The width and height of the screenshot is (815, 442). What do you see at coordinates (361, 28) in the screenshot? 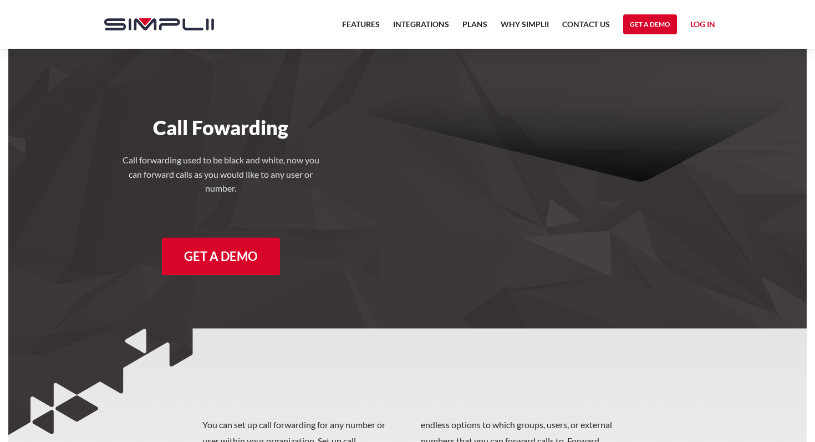
I see `a: Features` at bounding box center [361, 28].